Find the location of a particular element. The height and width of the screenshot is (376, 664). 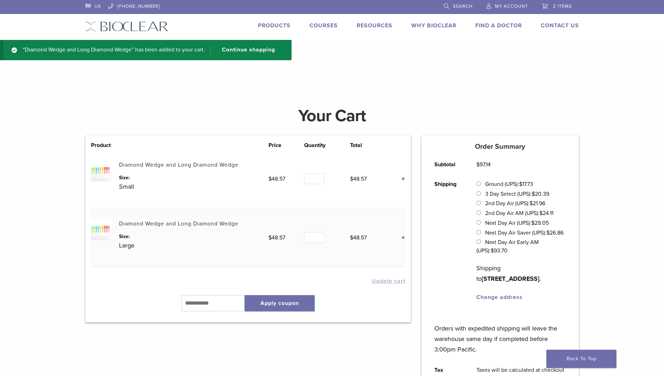

th: Shipping is located at coordinates (448, 240).